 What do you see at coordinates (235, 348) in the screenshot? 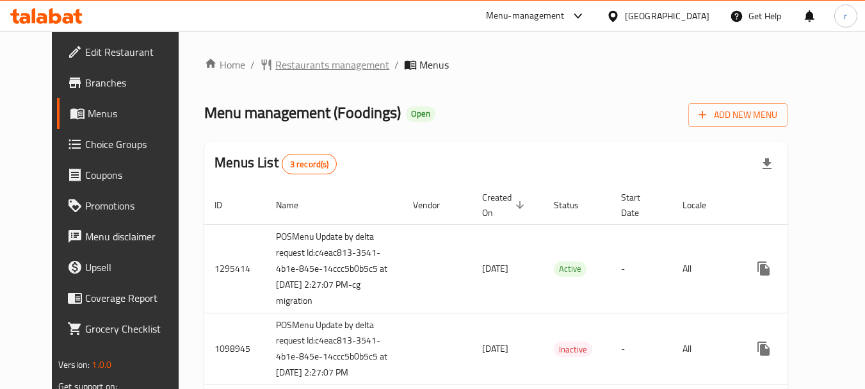
I see `td: 1098945` at bounding box center [235, 348].